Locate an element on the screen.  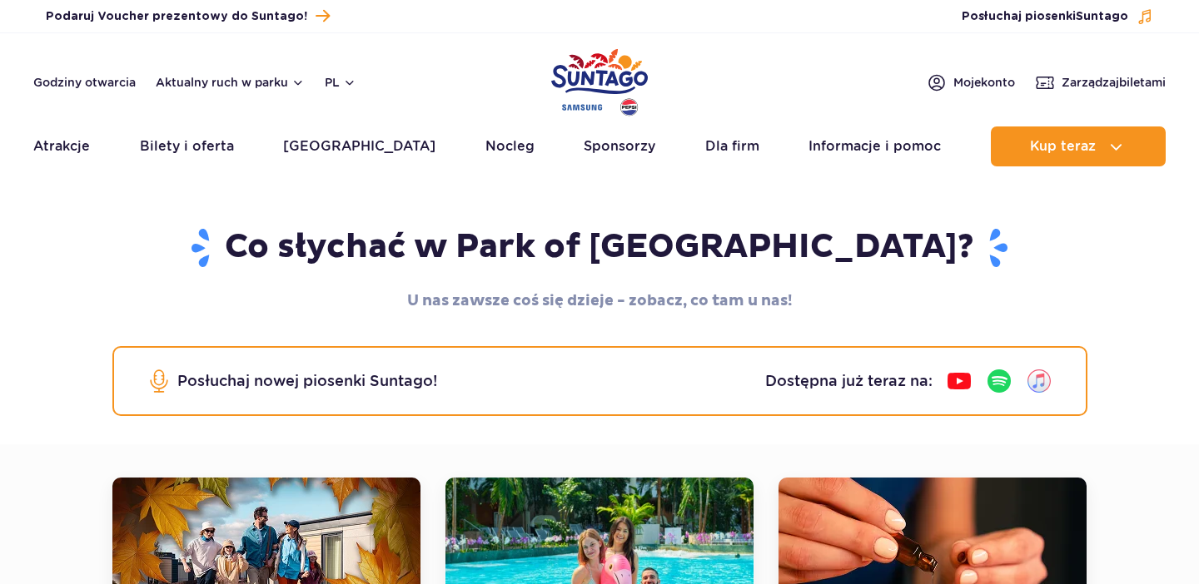
a: Mojekonto is located at coordinates (971, 82).